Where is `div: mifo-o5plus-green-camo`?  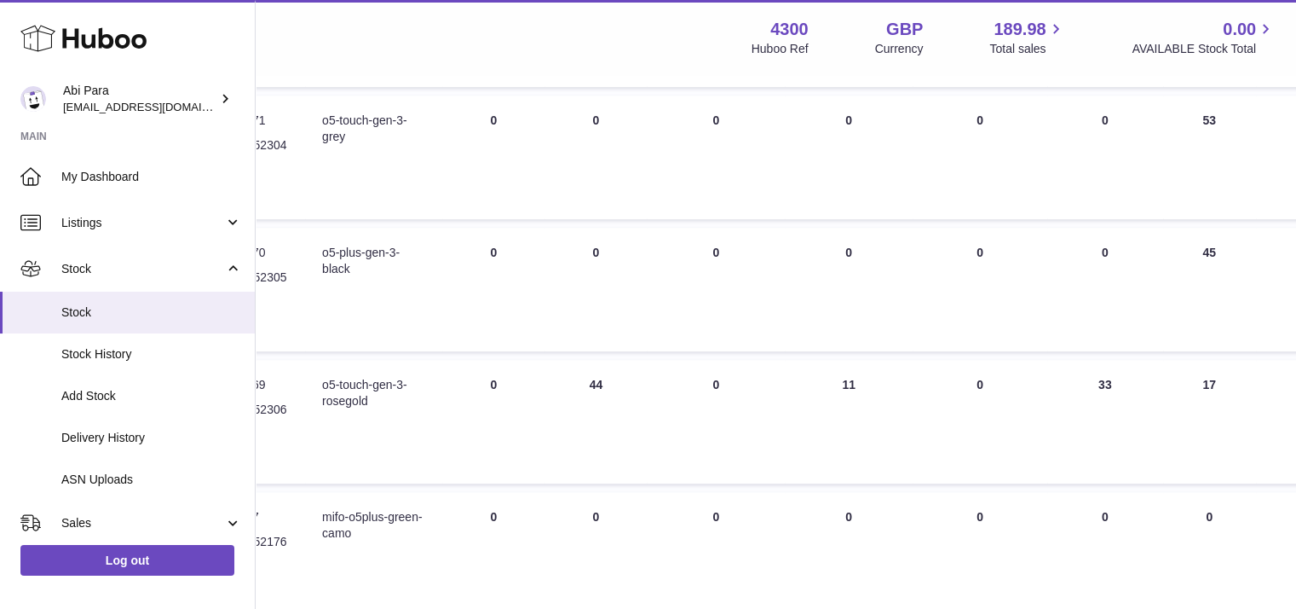 div: mifo-o5plus-green-camo is located at coordinates (373, 525).